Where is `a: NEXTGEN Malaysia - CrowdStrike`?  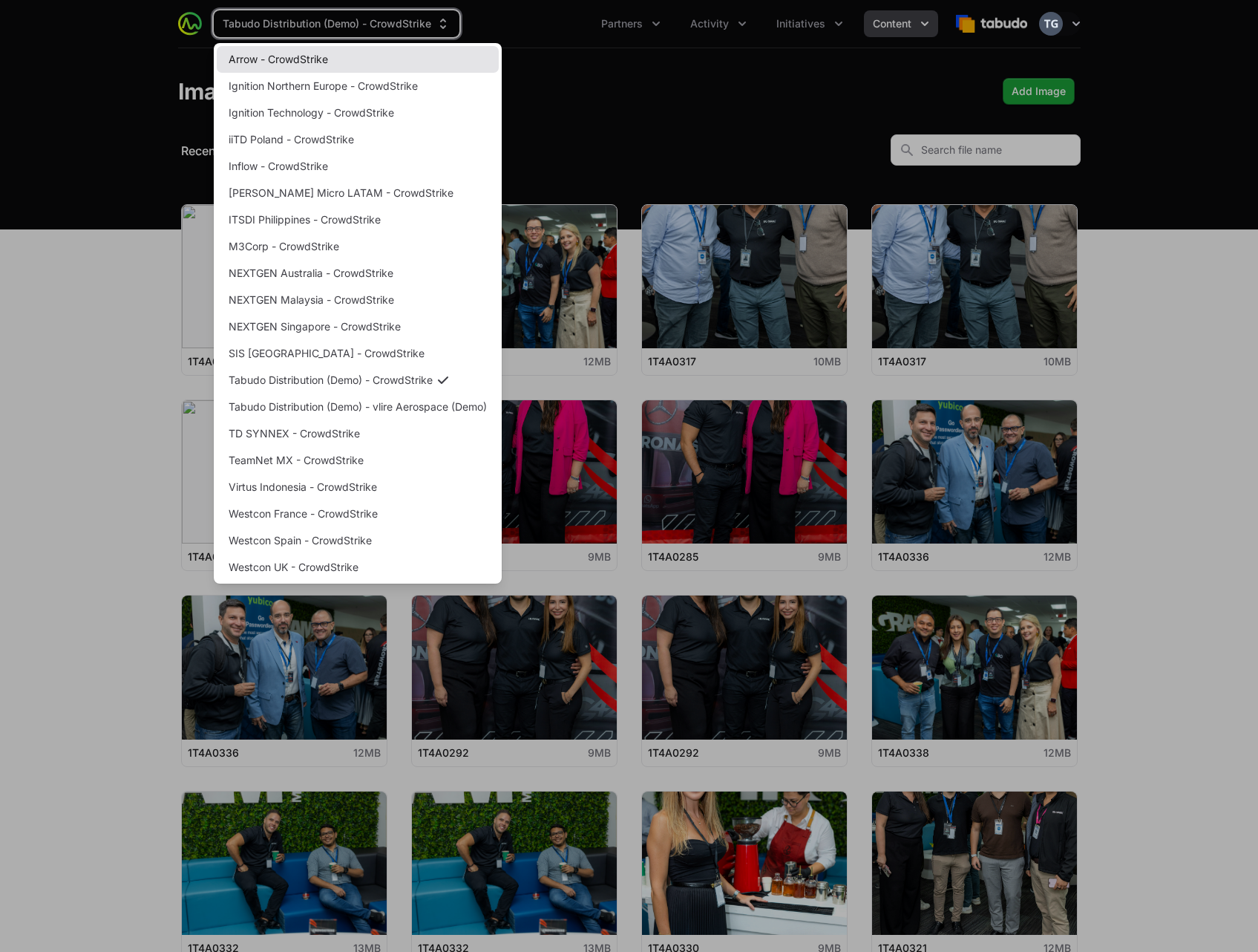
a: NEXTGEN Malaysia - CrowdStrike is located at coordinates (358, 300).